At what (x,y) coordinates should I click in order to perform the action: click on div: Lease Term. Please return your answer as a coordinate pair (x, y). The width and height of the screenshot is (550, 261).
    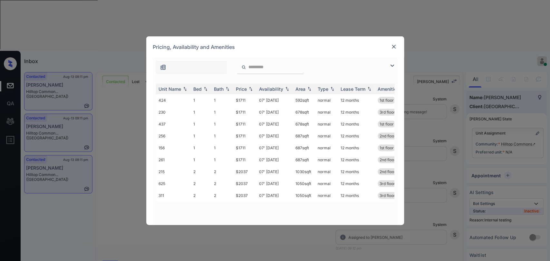
    Looking at the image, I should click on (353, 89).